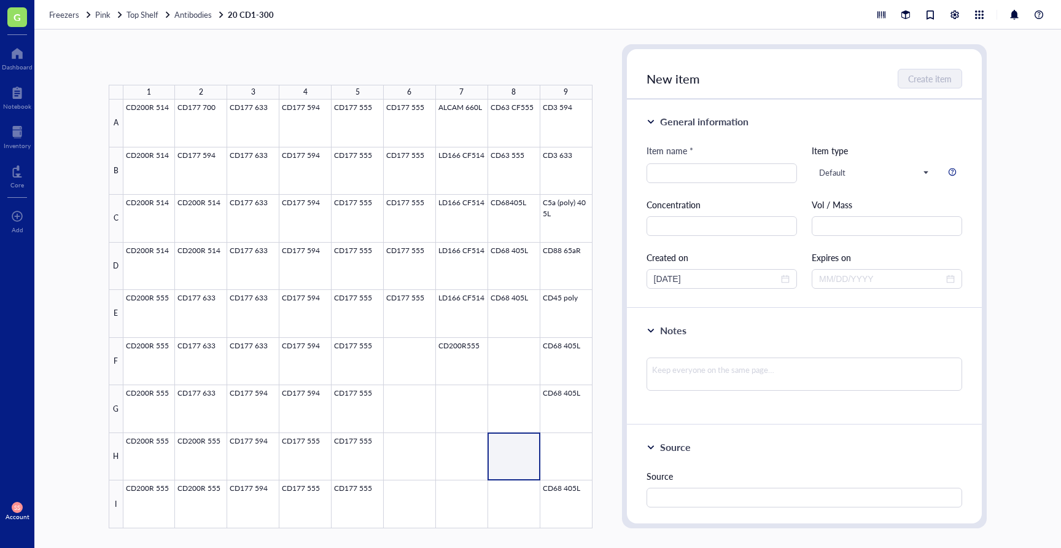  What do you see at coordinates (804, 529) in the screenshot?
I see `div: Reference` at bounding box center [804, 529].